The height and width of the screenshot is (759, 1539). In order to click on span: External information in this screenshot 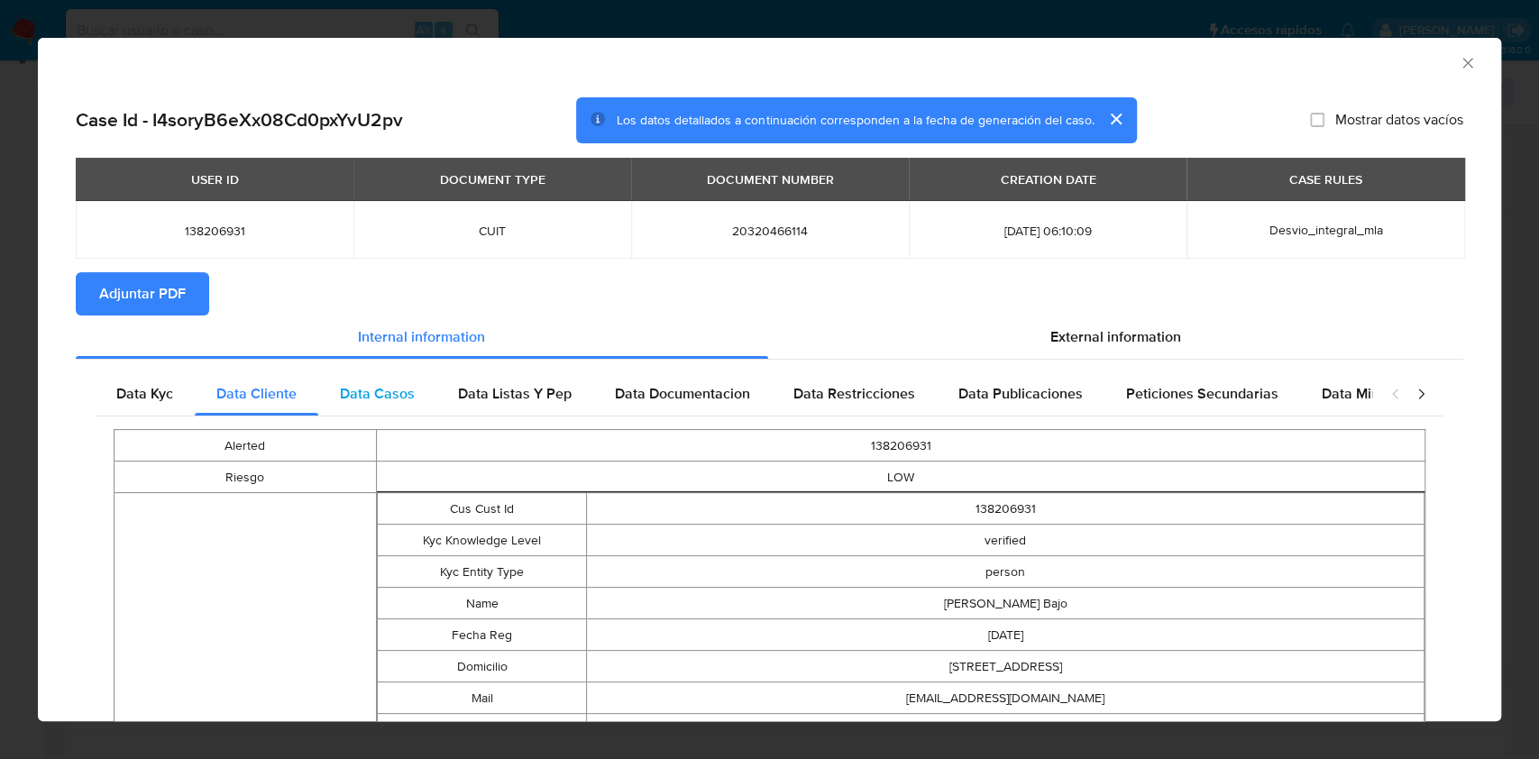, I will do `click(1115, 336)`.